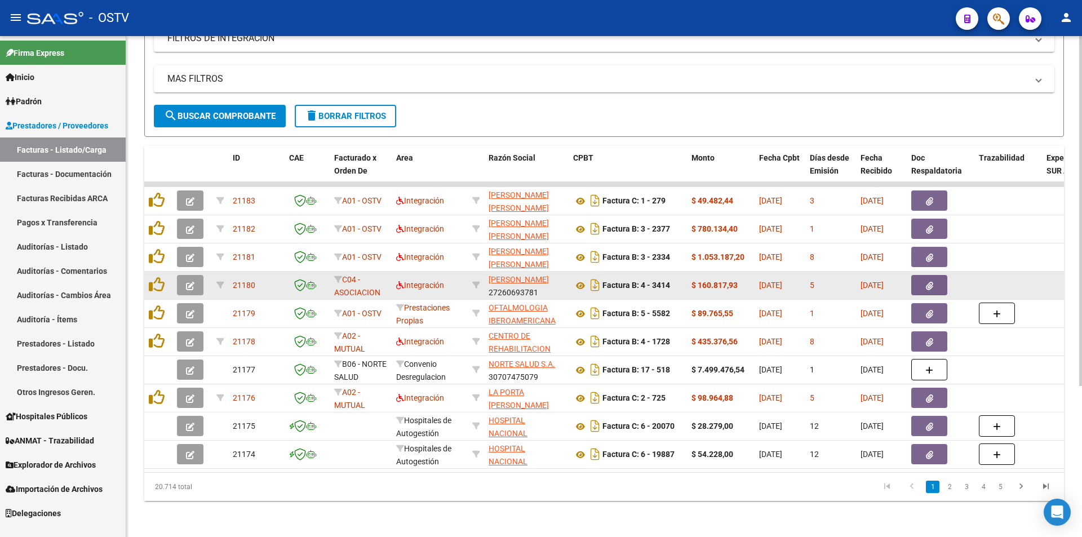 The height and width of the screenshot is (537, 1082). What do you see at coordinates (718, 370) in the screenshot?
I see `strong: $ 7.499.476,54` at bounding box center [718, 370].